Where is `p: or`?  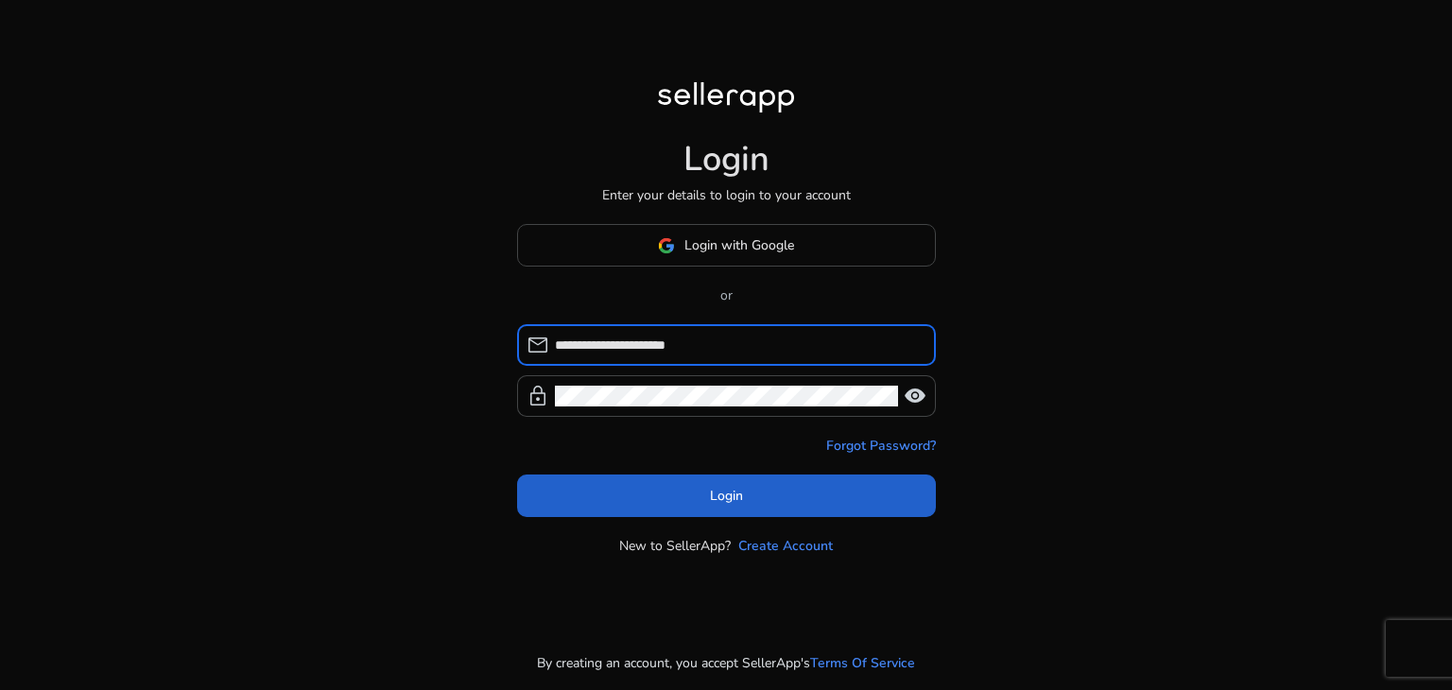 p: or is located at coordinates (726, 295).